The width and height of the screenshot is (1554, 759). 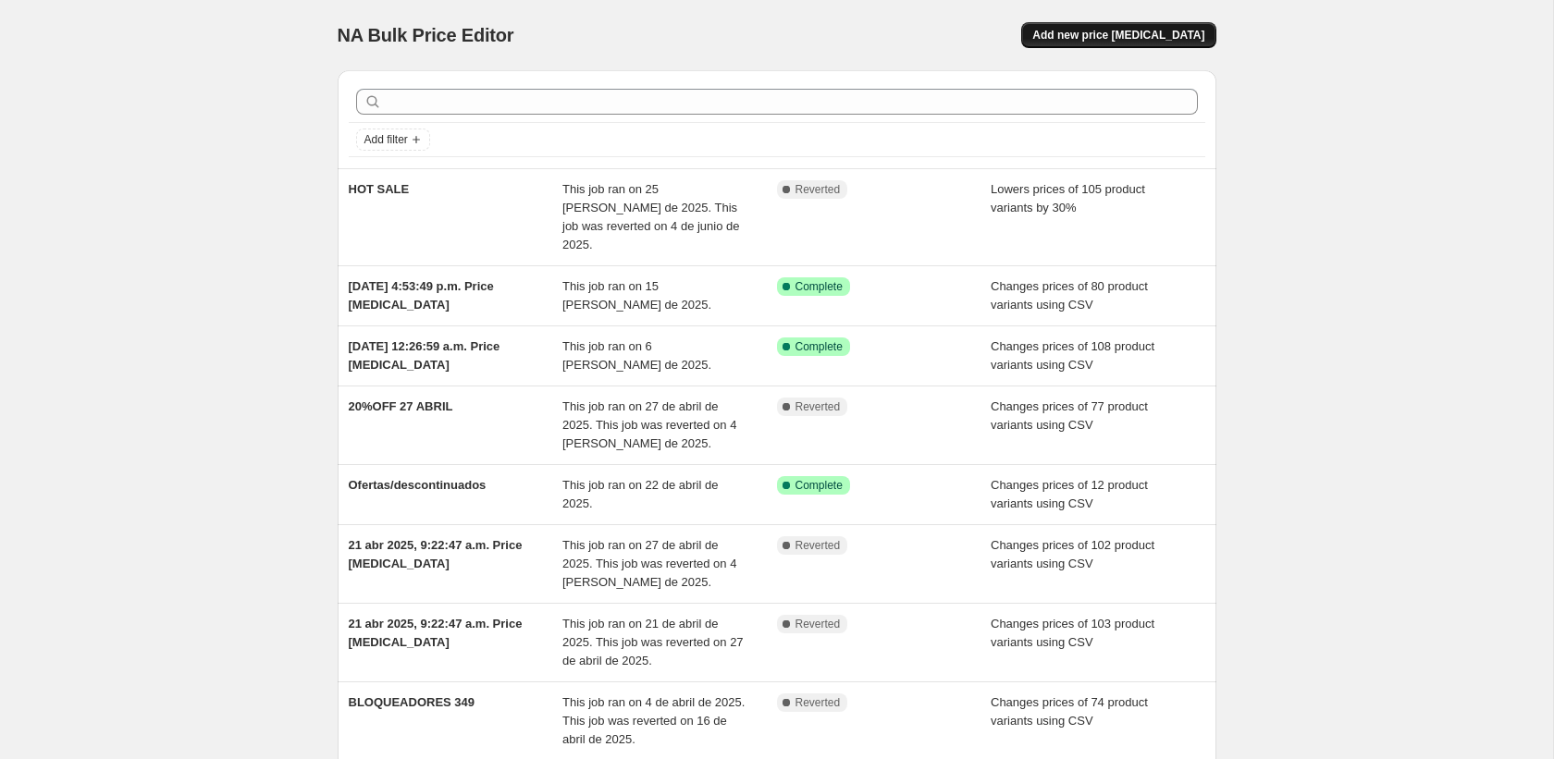 What do you see at coordinates (653, 642) in the screenshot?
I see `span: This job ran on 21 de abril de 2025. This job was reverted on 27 de abril de 2025.` at bounding box center [653, 642].